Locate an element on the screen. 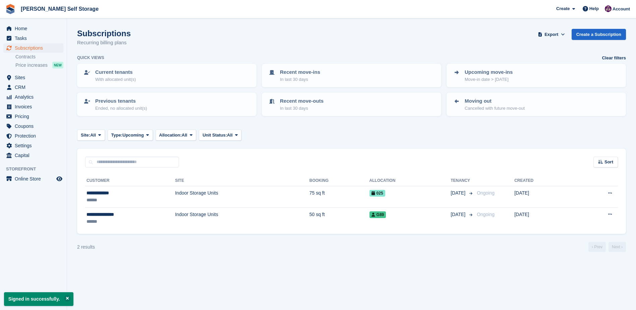  span: Capital is located at coordinates (35, 155).